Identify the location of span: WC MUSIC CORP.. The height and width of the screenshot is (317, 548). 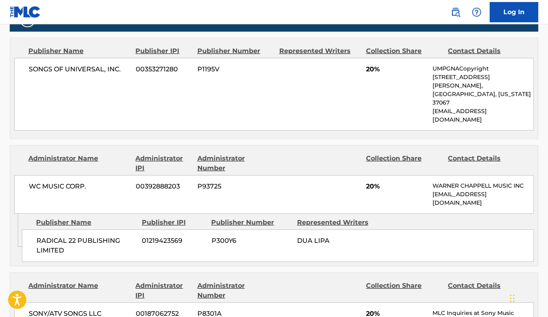
(79, 186).